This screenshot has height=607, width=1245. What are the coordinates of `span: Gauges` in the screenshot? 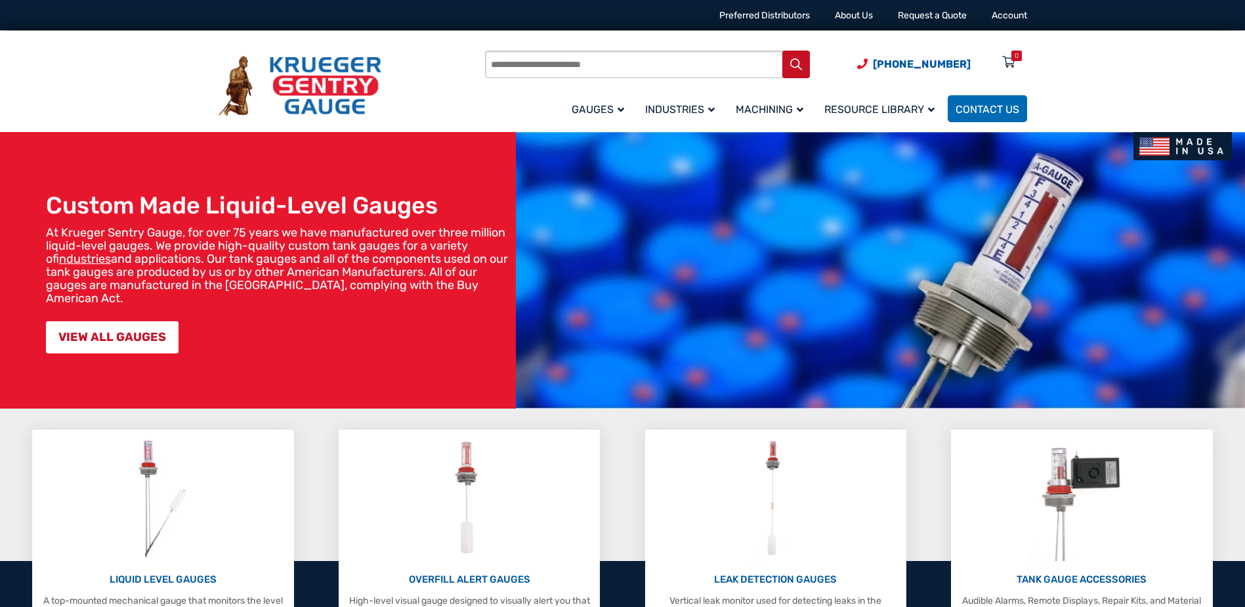 It's located at (598, 109).